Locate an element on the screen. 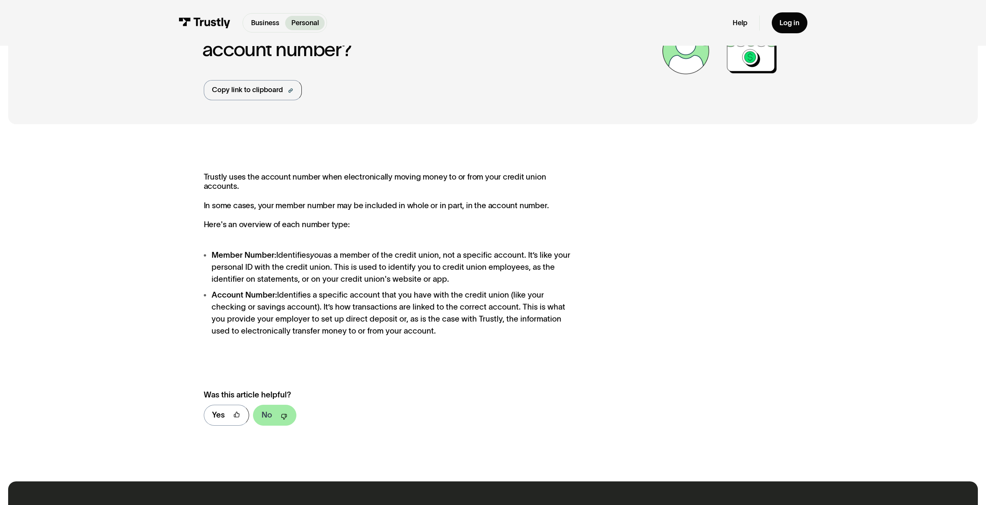 The width and height of the screenshot is (986, 505). a: Personal is located at coordinates (305, 23).